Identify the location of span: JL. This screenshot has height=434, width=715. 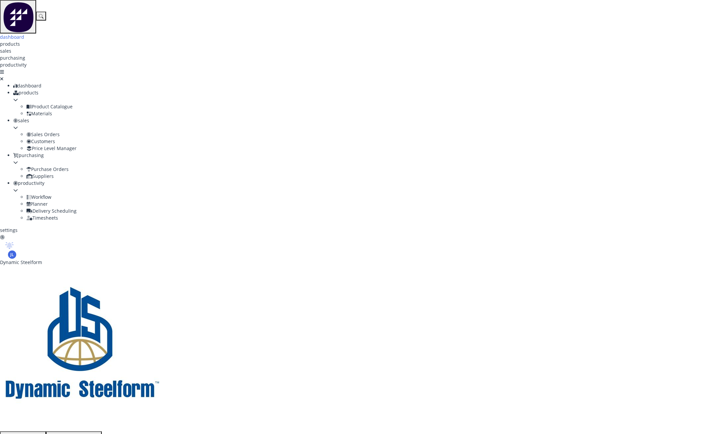
(12, 255).